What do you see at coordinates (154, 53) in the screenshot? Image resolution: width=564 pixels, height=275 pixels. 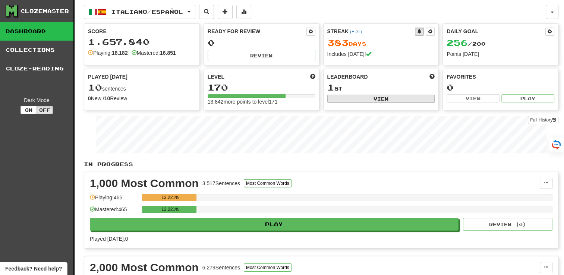 I see `div: Mastered:` at bounding box center [154, 53].